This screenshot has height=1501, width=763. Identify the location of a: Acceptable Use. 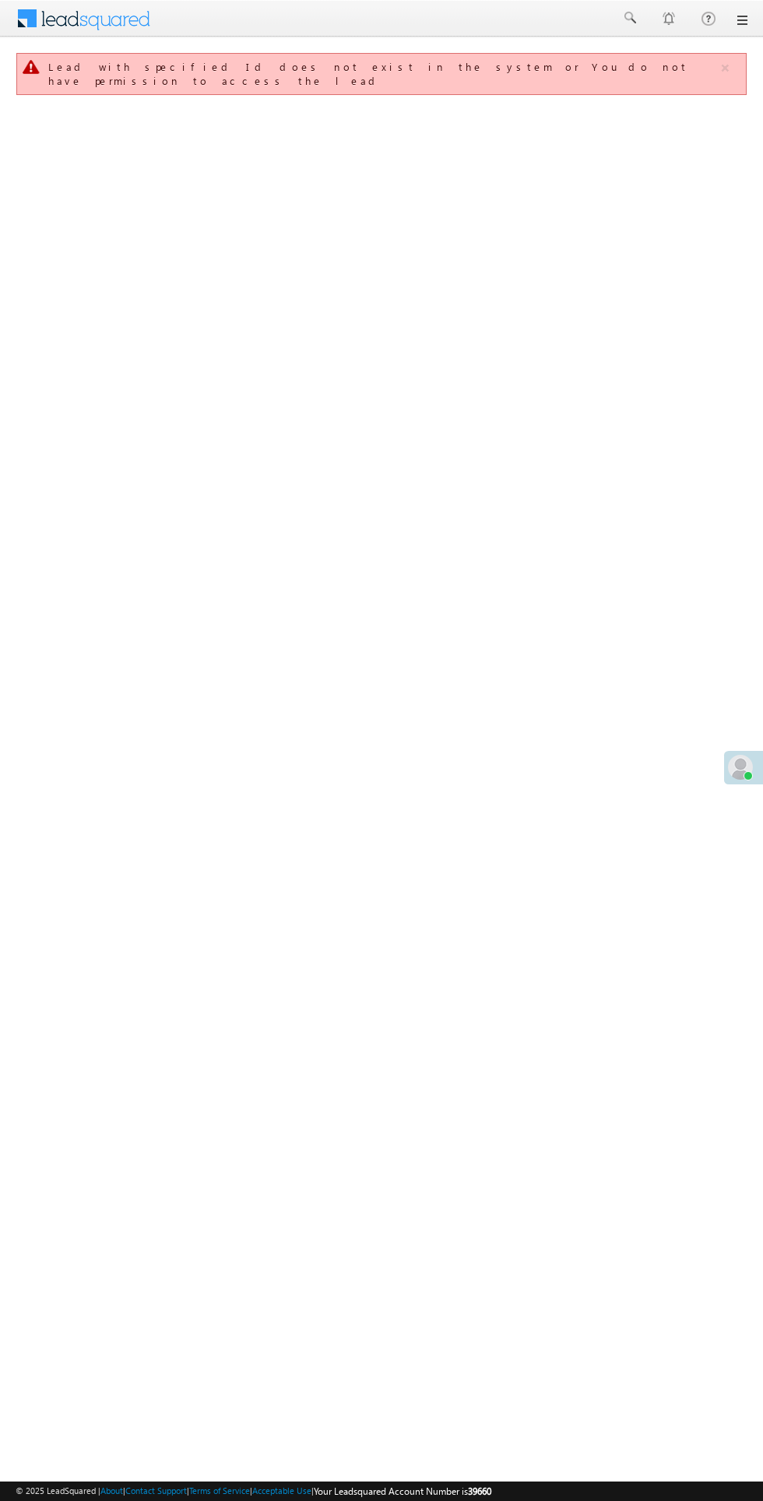
(282, 1490).